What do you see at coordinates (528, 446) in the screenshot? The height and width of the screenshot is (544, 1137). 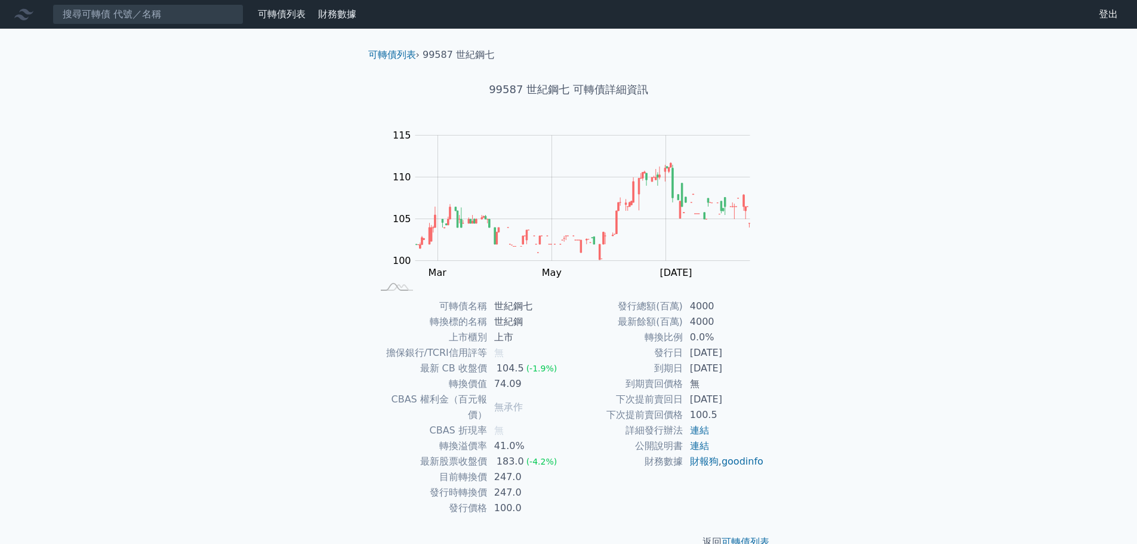 I see `td: 41.0%` at bounding box center [528, 446].